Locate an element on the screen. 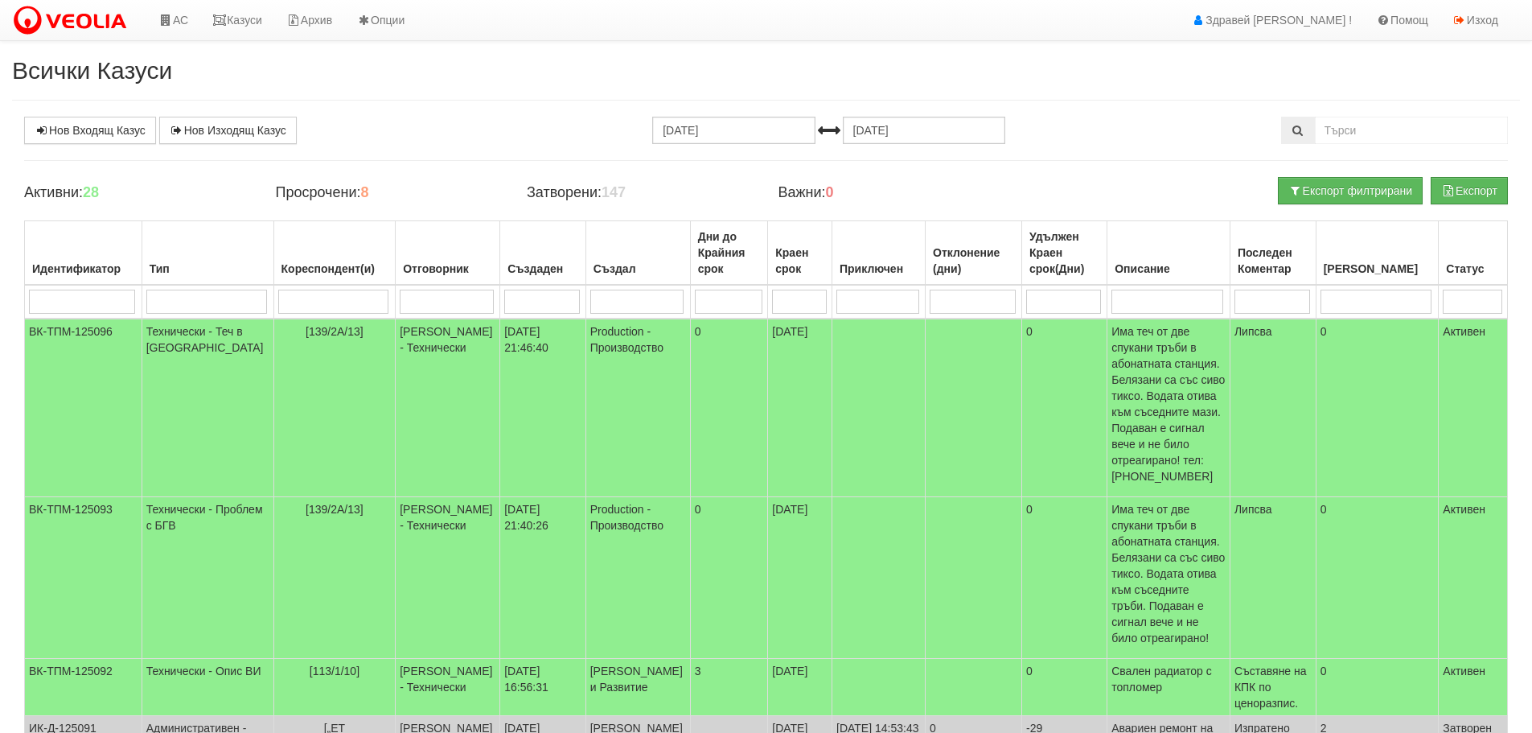 This screenshot has width=1532, height=733. th: Създаден: No sort applied, activate to apply an ascending sort is located at coordinates (543, 253).